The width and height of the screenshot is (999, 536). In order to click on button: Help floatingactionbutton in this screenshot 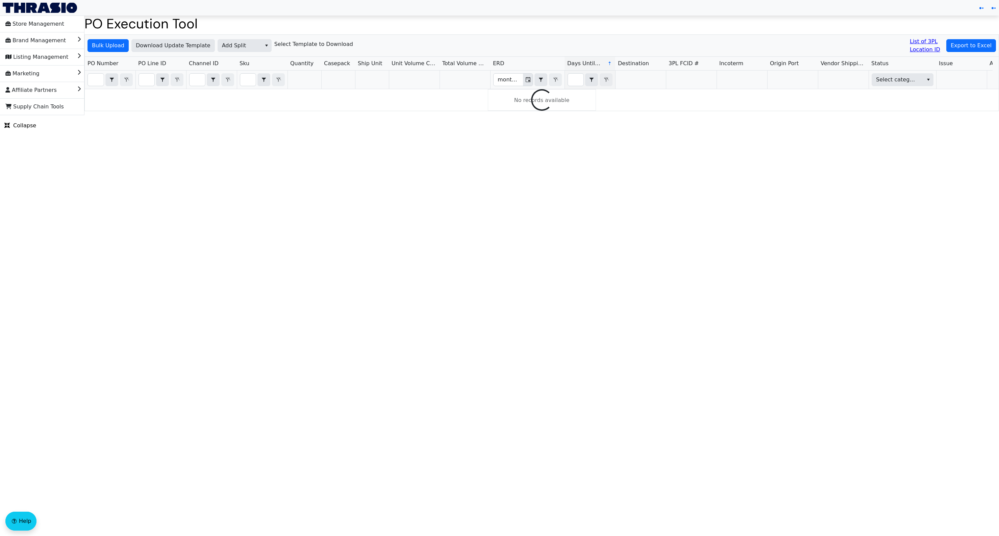, I will do `click(21, 521)`.